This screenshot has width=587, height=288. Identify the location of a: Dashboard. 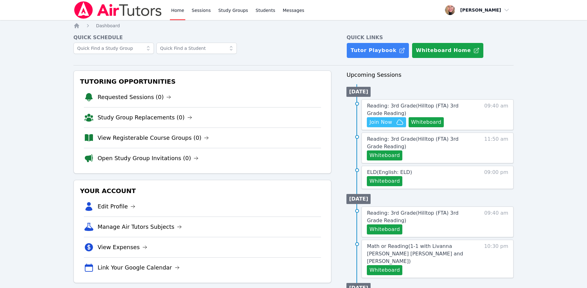
(108, 26).